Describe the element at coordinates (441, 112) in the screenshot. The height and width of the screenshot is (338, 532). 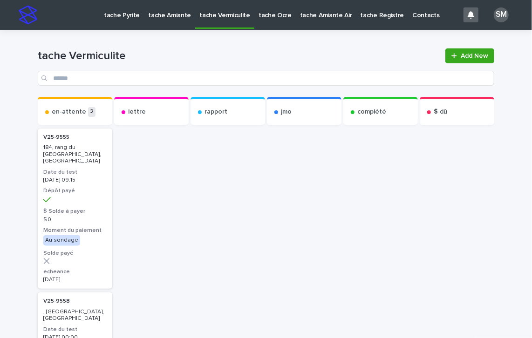
I see `p: $ dû` at that location.